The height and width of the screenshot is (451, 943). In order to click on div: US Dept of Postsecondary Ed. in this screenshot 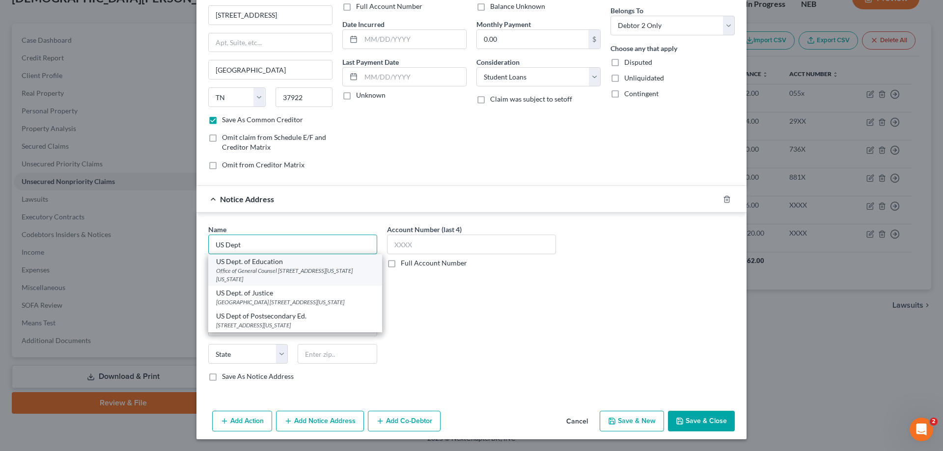, I will do `click(295, 316)`.